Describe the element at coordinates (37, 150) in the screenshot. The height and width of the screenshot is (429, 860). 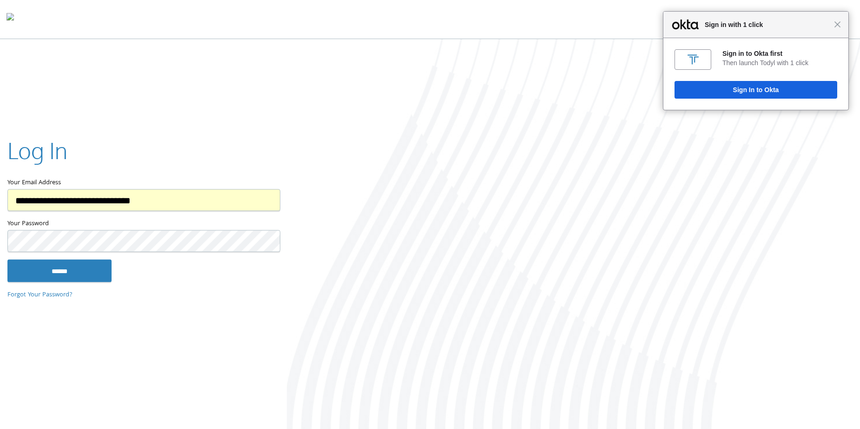
I see `h2: Log In` at that location.